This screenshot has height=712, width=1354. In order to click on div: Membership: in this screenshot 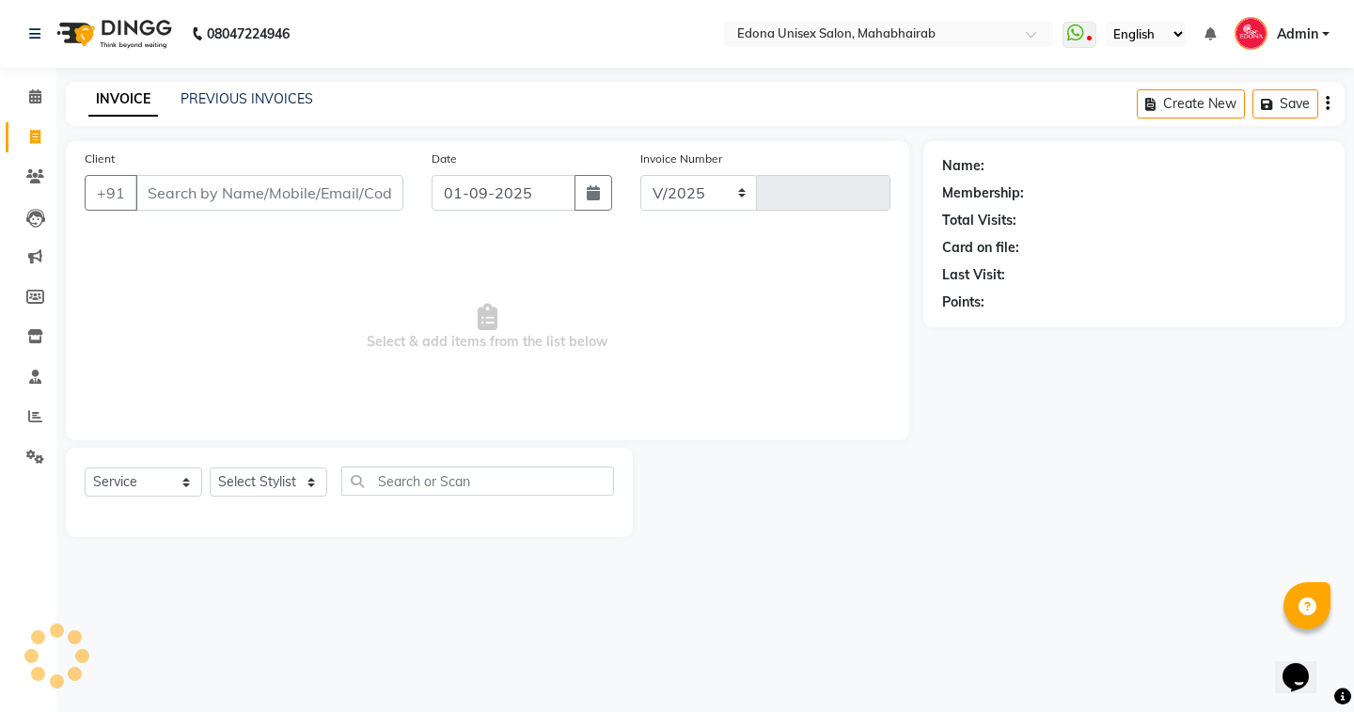, I will do `click(983, 193)`.